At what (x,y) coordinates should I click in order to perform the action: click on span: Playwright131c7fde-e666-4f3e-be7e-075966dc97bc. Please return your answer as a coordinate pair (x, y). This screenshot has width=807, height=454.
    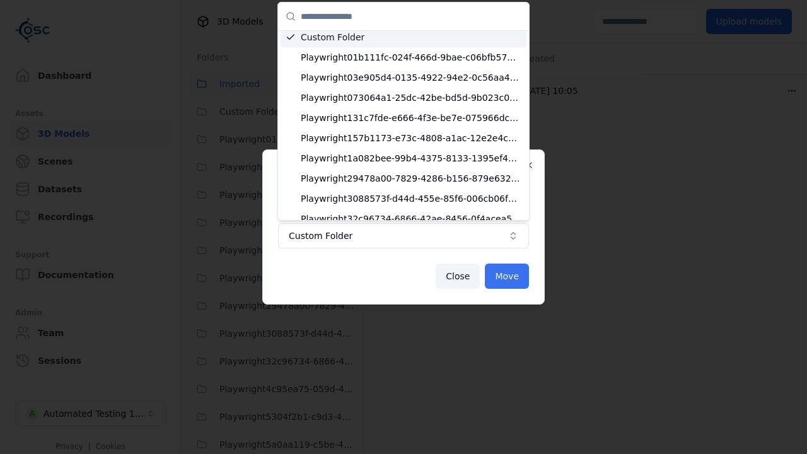
    Looking at the image, I should click on (411, 118).